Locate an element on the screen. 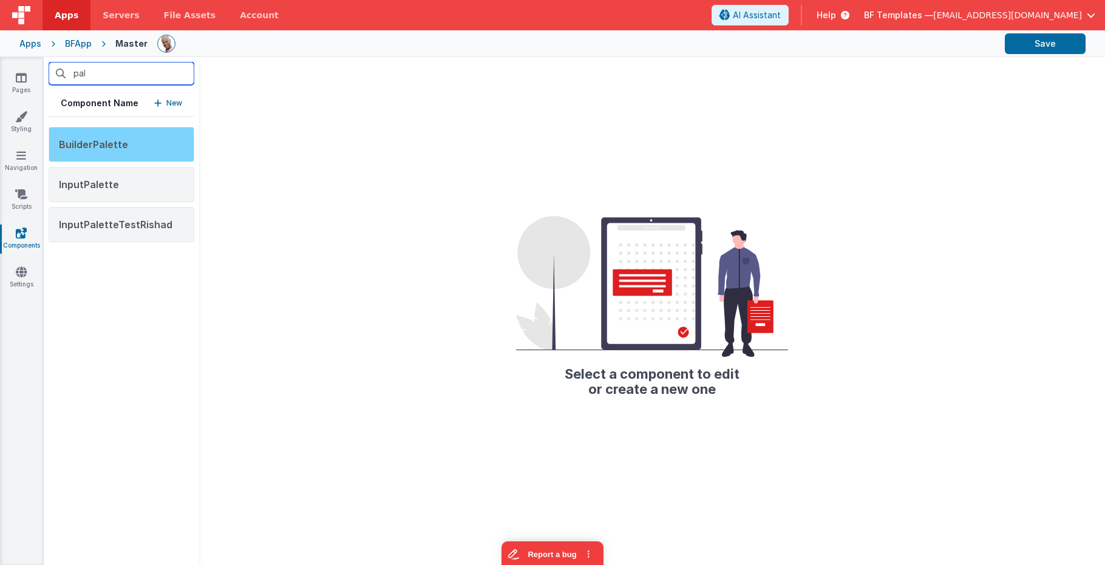  button: Save is located at coordinates (1045, 44).